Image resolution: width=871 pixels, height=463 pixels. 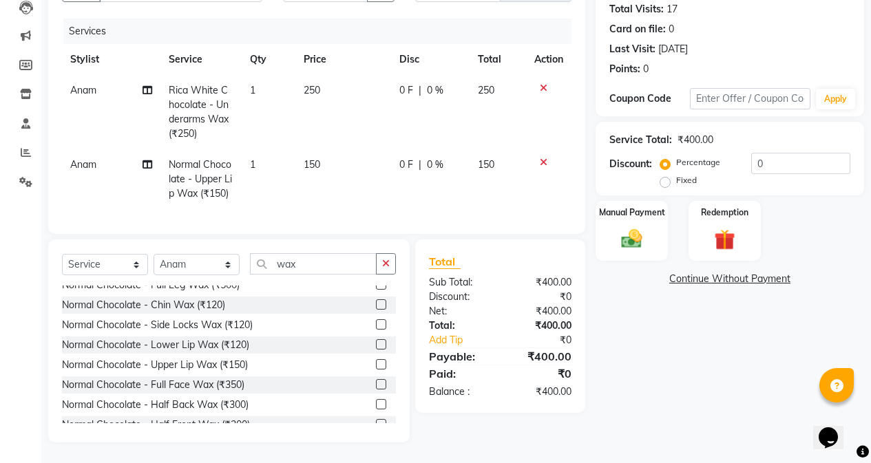 What do you see at coordinates (156, 425) in the screenshot?
I see `div: Normal Chocolate - Half Front Wax (₹300)` at bounding box center [156, 425].